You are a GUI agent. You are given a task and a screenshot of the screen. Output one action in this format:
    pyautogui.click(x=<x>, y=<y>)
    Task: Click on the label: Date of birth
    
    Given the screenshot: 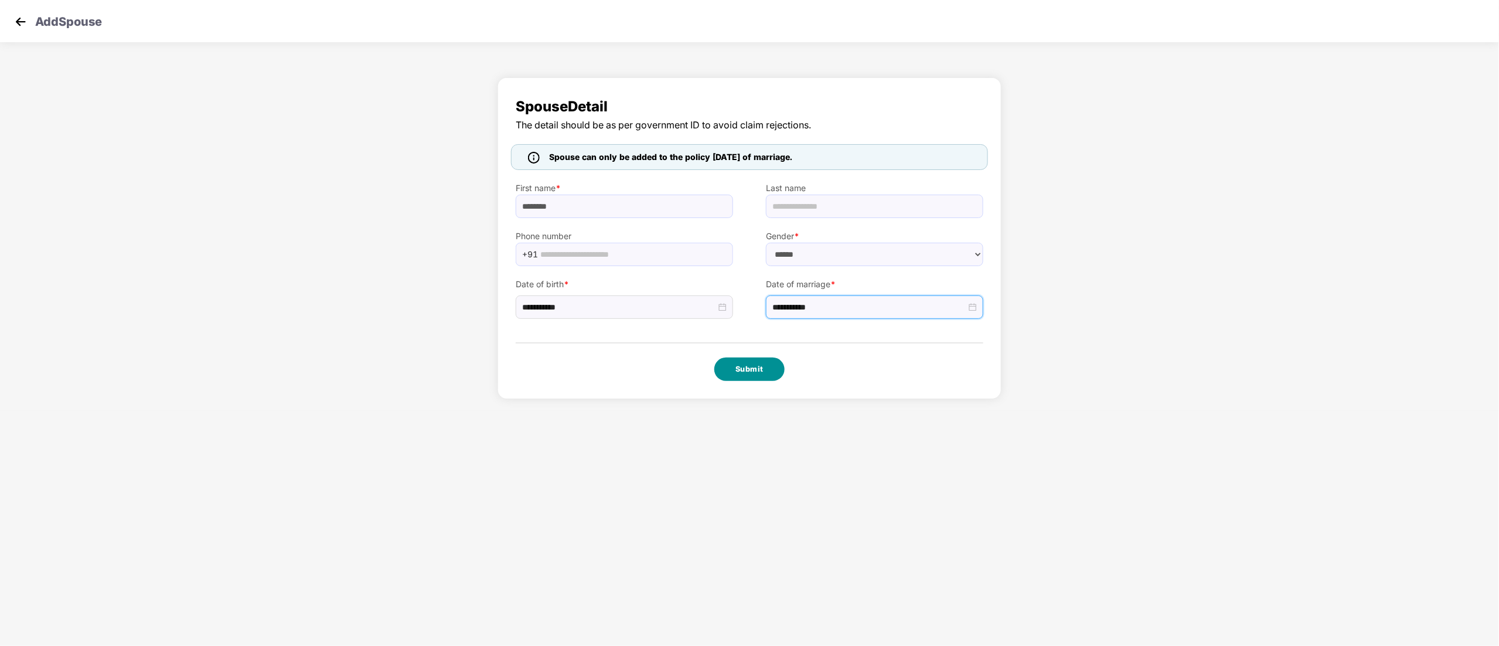 What is the action you would take?
    pyautogui.click(x=624, y=284)
    